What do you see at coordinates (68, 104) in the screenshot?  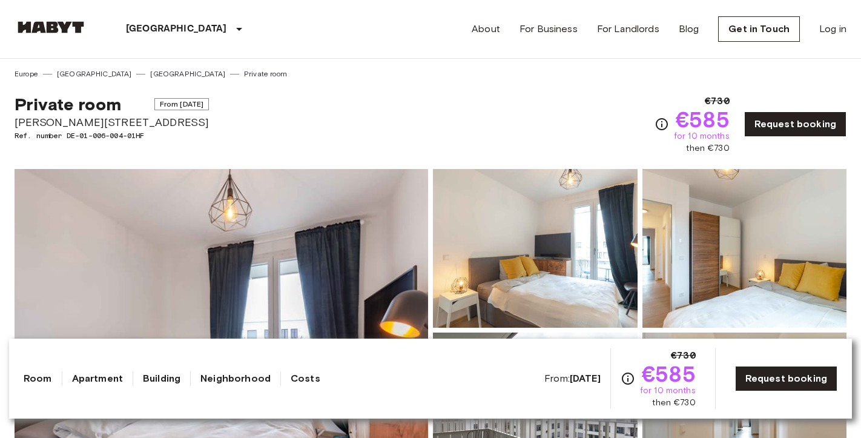 I see `span: Private room` at bounding box center [68, 104].